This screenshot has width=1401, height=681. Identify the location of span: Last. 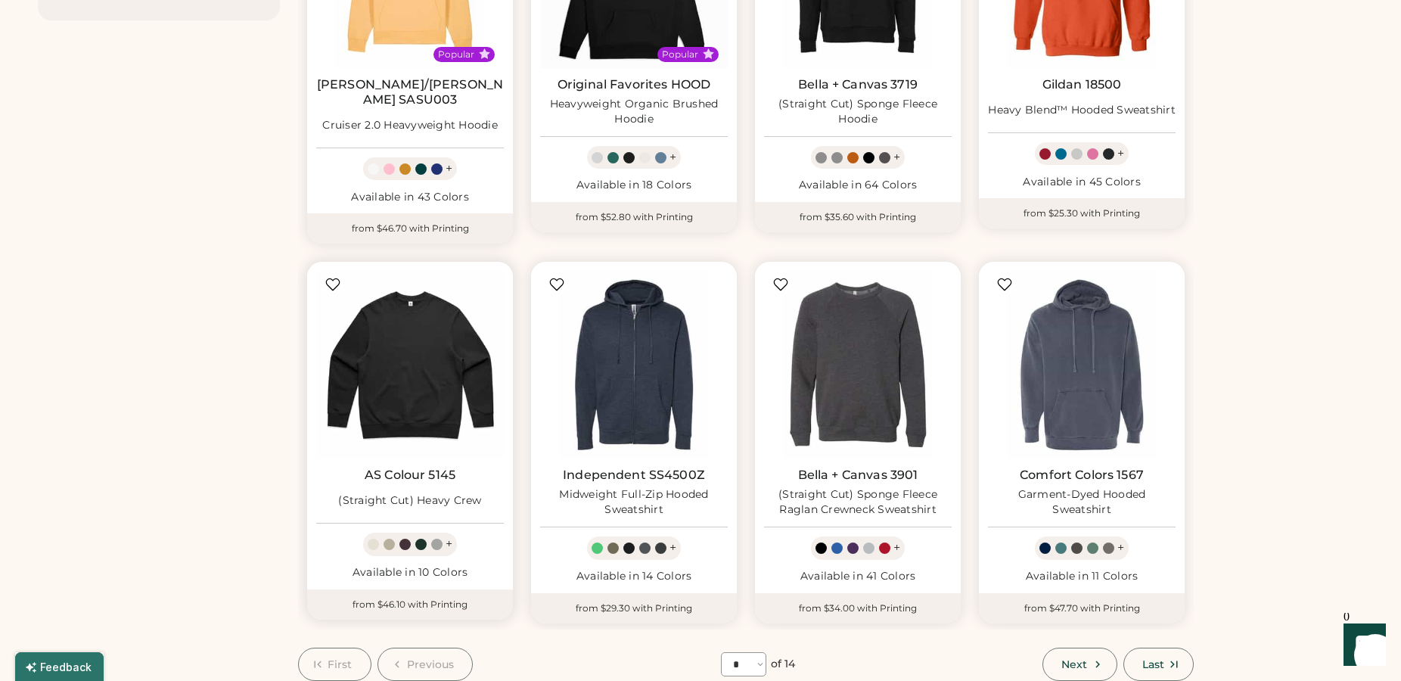
(1153, 664).